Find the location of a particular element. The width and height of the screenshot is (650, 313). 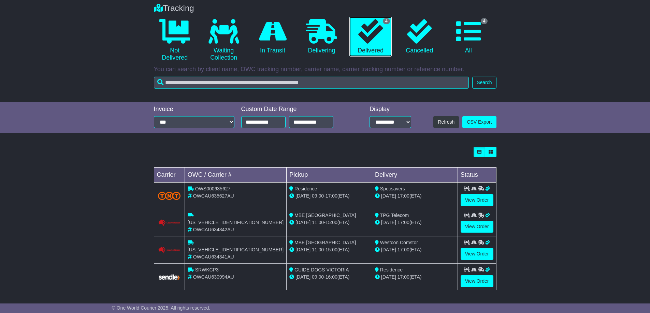

span: OWCAU634342AU is located at coordinates (213, 230).